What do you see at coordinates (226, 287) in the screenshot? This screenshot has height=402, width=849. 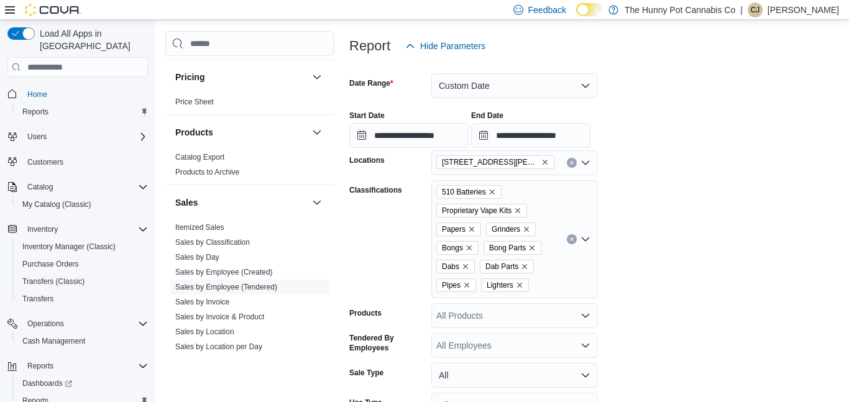 I see `span: Sales by Employee (Tendered)` at bounding box center [226, 287].